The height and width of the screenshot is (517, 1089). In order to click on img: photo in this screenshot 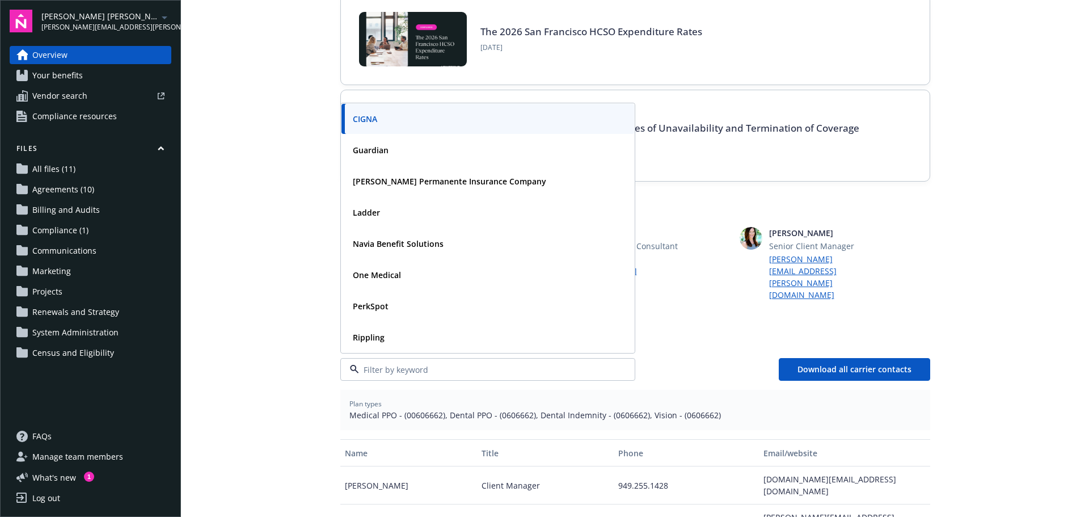, I will do `click(751, 238)`.